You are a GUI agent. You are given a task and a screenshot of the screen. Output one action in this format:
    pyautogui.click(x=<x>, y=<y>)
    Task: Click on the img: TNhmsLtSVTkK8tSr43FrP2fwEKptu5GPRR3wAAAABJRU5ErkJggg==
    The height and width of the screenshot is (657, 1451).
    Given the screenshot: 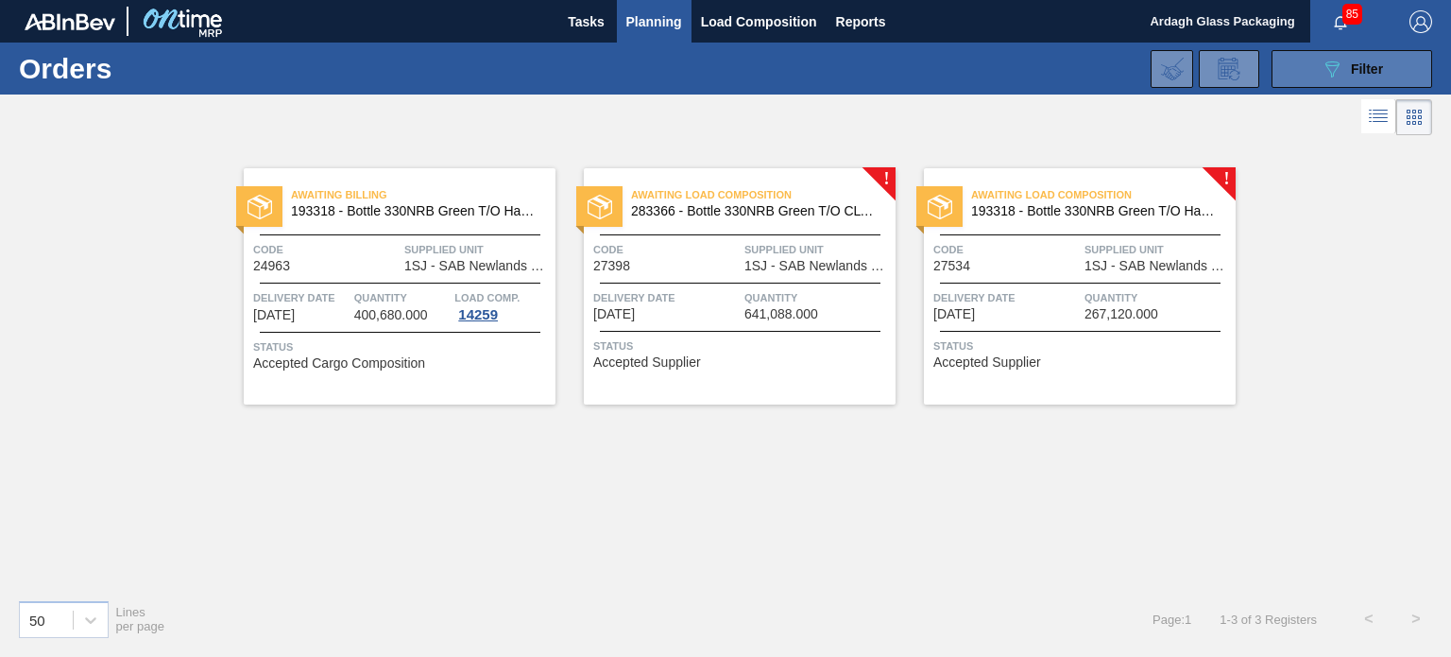 What is the action you would take?
    pyautogui.click(x=70, y=22)
    